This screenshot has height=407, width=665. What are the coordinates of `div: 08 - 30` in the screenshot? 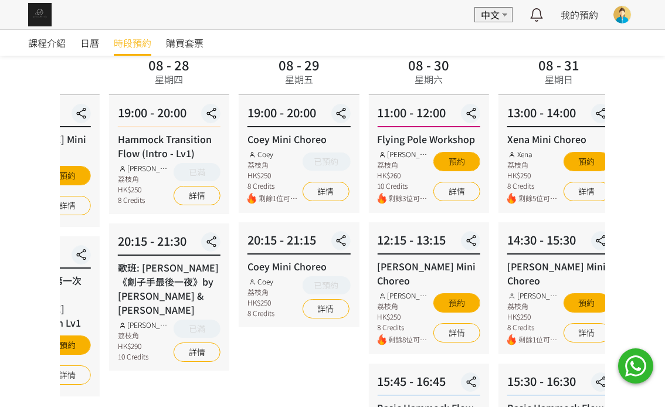 It's located at (429, 64).